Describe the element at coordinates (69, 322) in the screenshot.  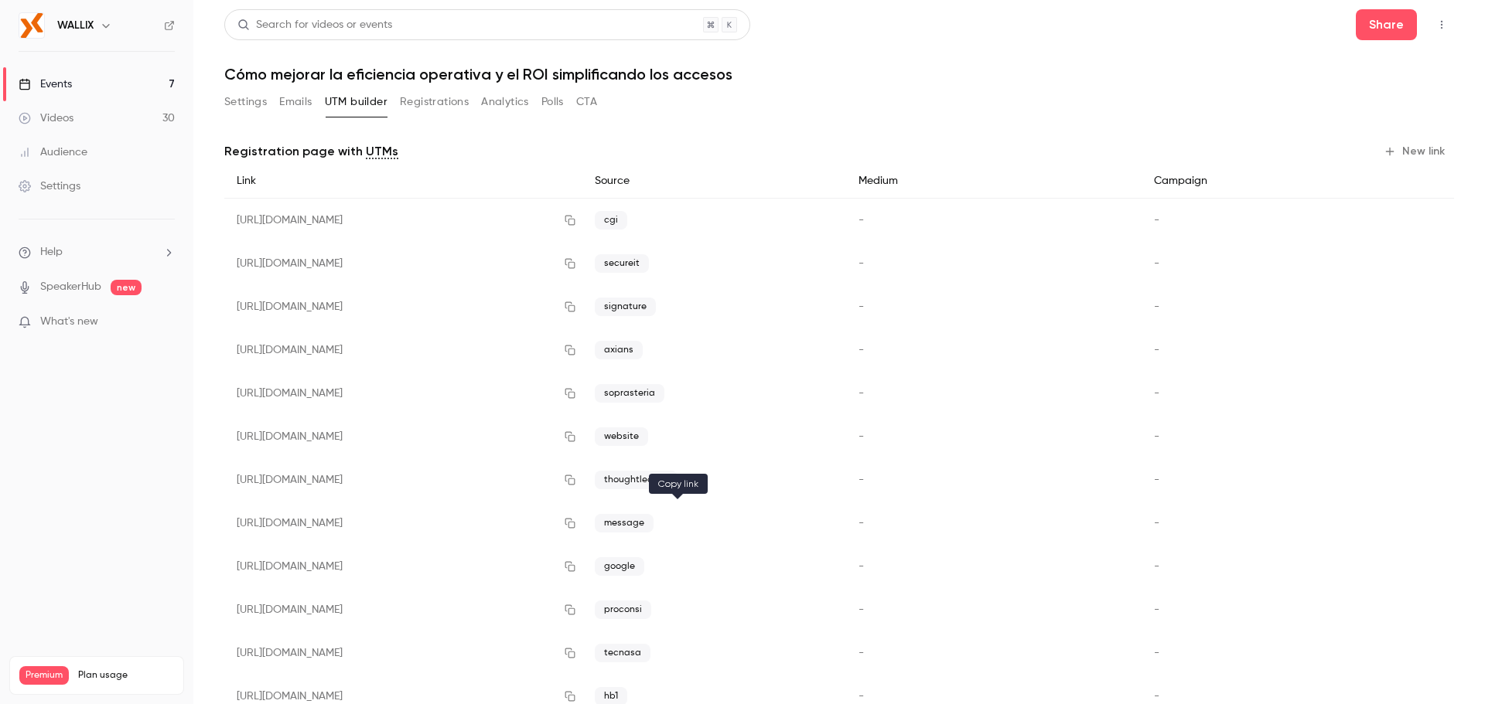
I see `span: What's new` at that location.